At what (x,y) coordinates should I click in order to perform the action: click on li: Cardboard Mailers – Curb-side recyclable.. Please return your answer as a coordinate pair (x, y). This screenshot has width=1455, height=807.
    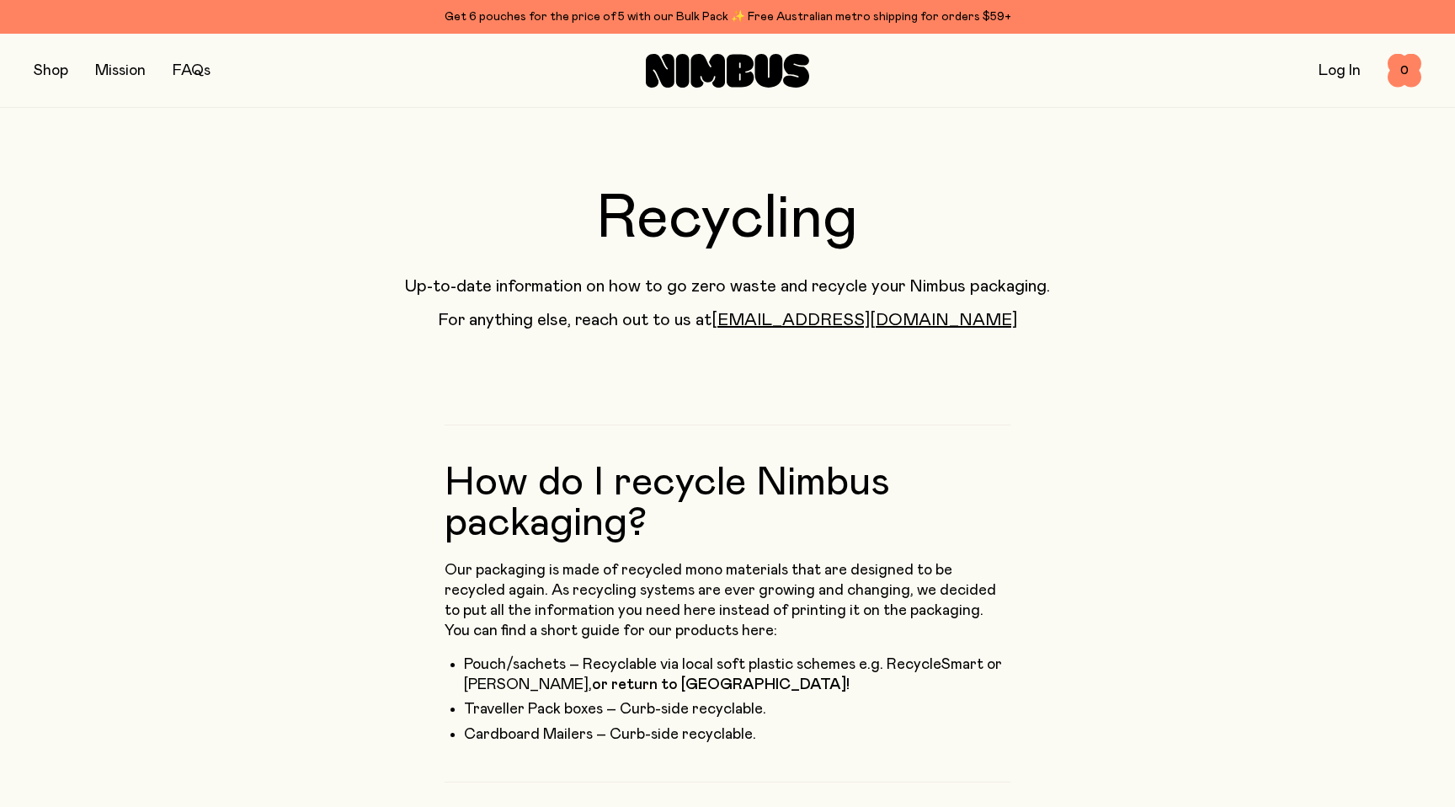
    Looking at the image, I should click on (738, 734).